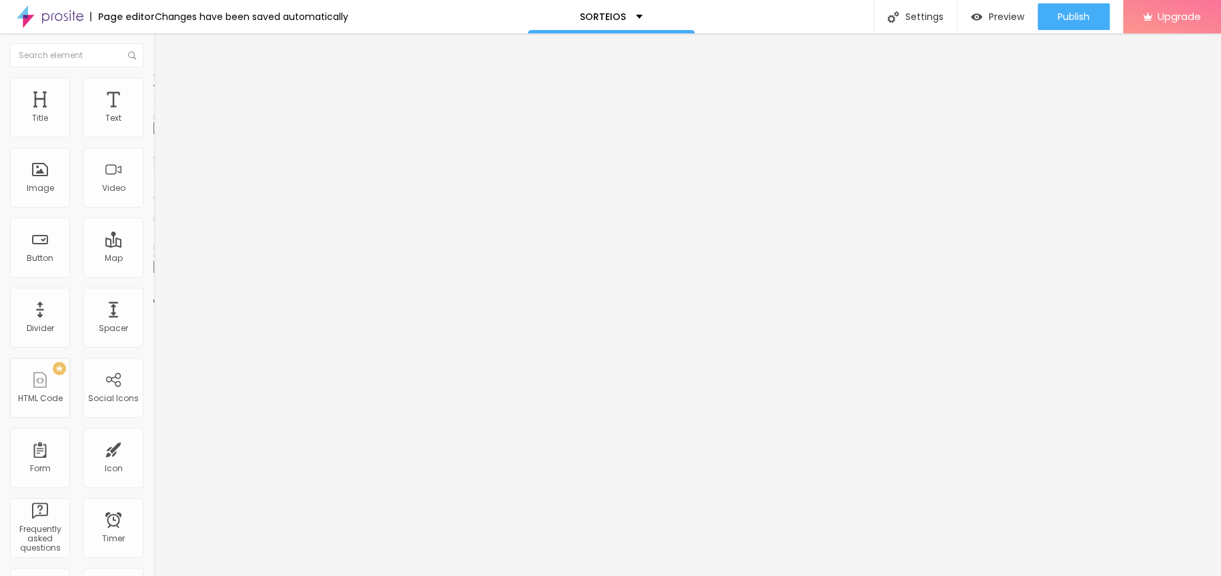 This screenshot has width=1221, height=576. I want to click on span: Preview, so click(1006, 17).